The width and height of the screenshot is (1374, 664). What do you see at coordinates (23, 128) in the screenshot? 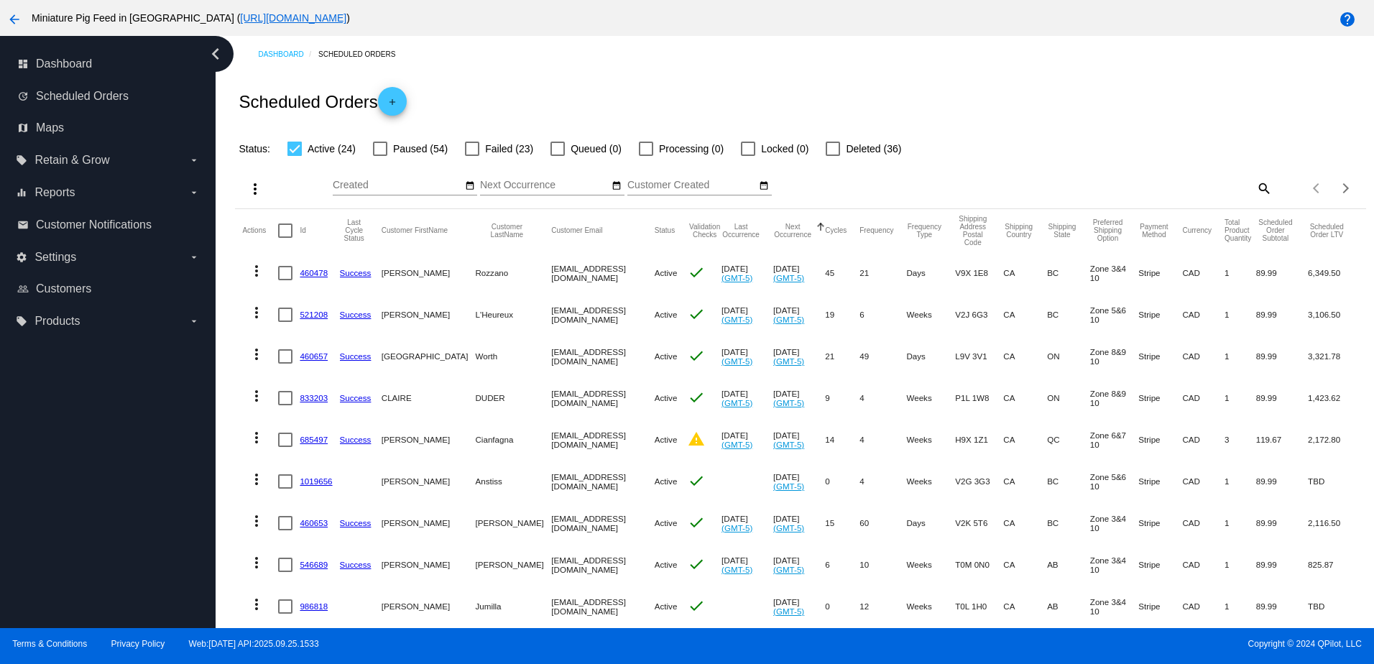
I see `i: map` at bounding box center [23, 128].